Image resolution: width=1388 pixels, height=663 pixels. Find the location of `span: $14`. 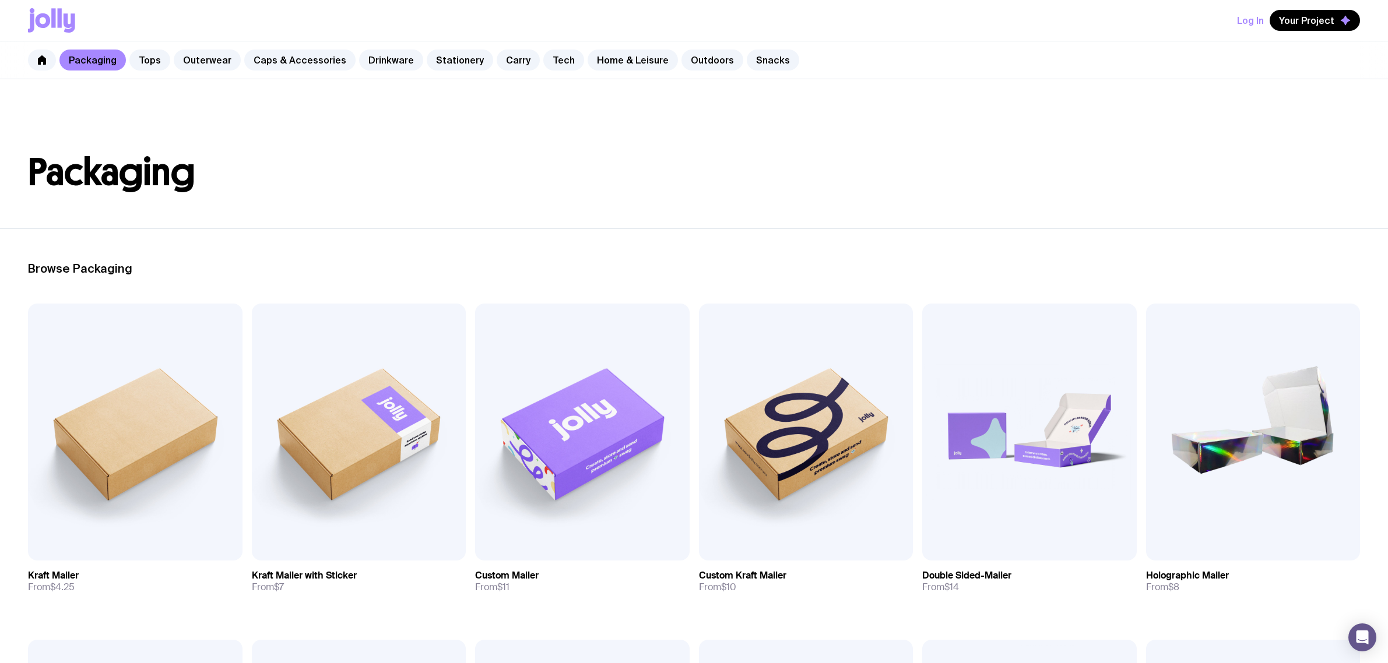

span: $14 is located at coordinates (951, 587).